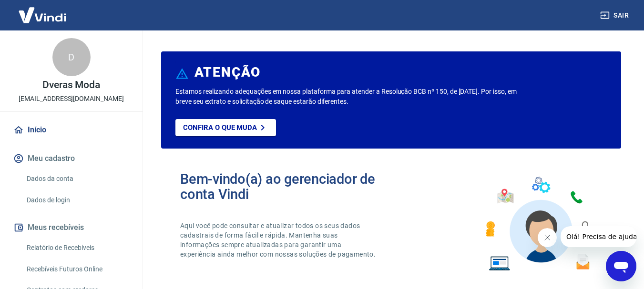  Describe the element at coordinates (77, 200) in the screenshot. I see `a: Dados de login` at that location.